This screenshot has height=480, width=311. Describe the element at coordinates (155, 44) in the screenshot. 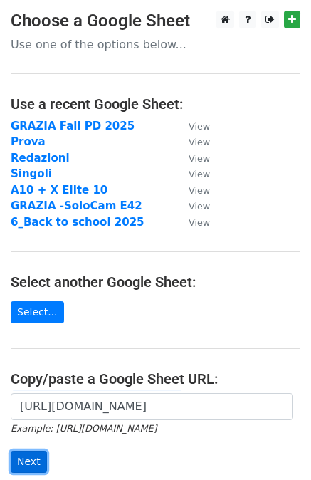

I see `p: Use one of the options below...` at that location.